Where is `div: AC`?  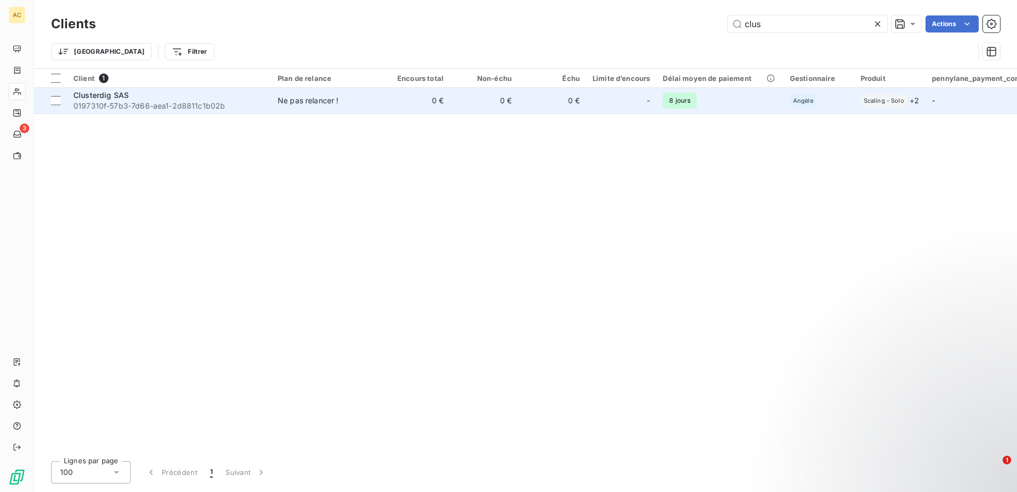 div: AC is located at coordinates (17, 15).